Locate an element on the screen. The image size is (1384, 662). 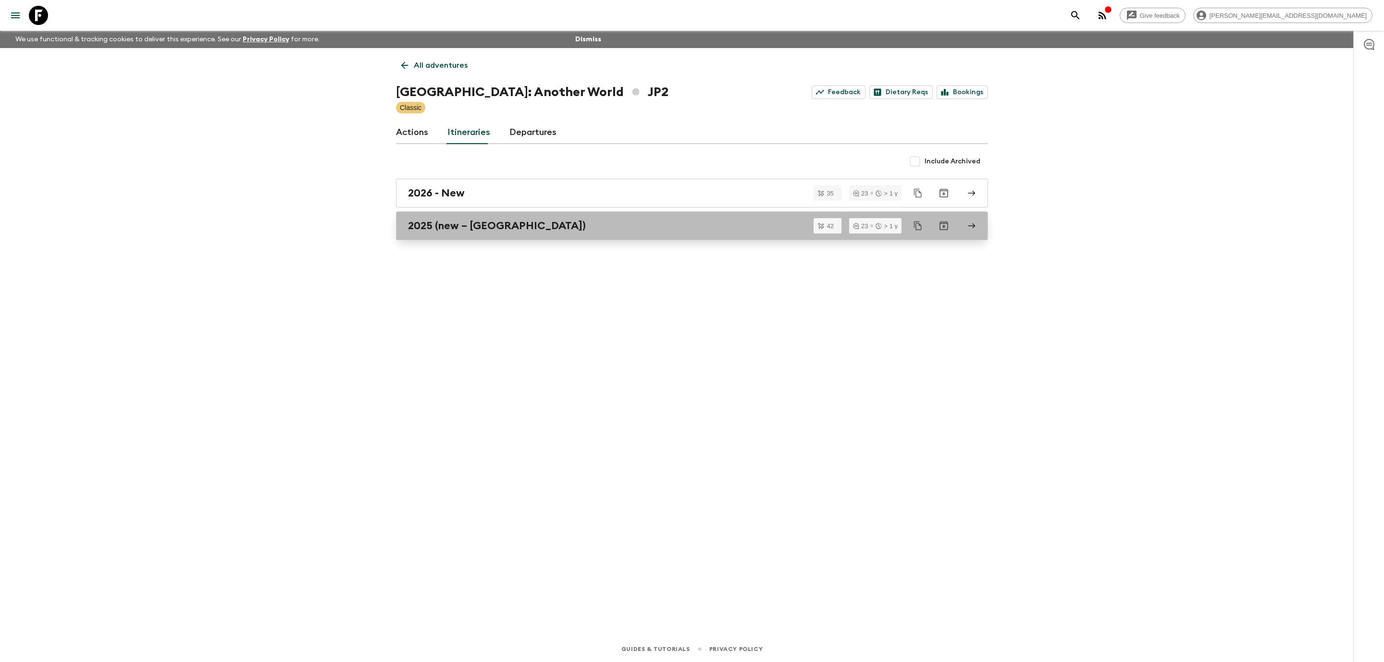
a: Feedback is located at coordinates (839, 92).